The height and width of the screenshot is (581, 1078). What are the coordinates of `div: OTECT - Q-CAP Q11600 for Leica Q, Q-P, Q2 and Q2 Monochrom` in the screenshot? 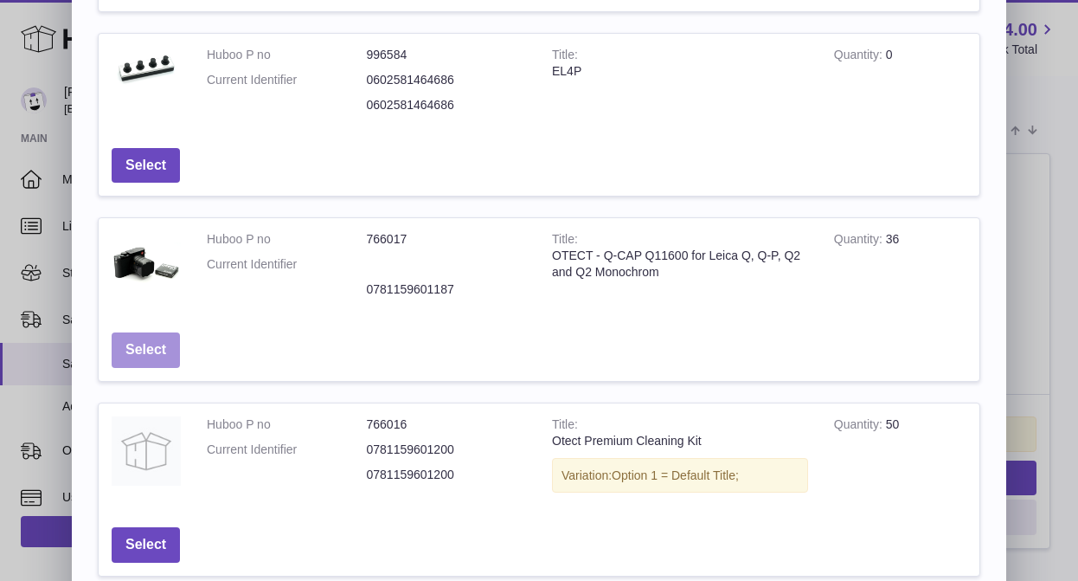 It's located at (680, 264).